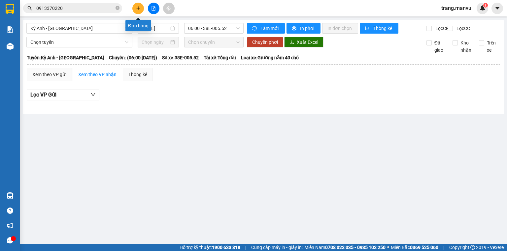 This screenshot has height=251, width=507. Describe the element at coordinates (497, 8) in the screenshot. I see `button: caret-down` at that location.